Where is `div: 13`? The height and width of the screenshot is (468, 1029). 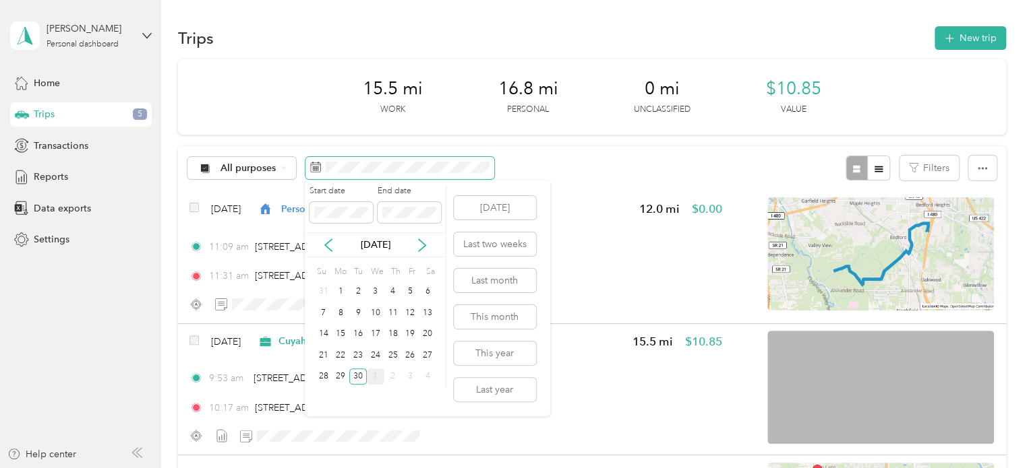
div: 13 is located at coordinates (427, 313).